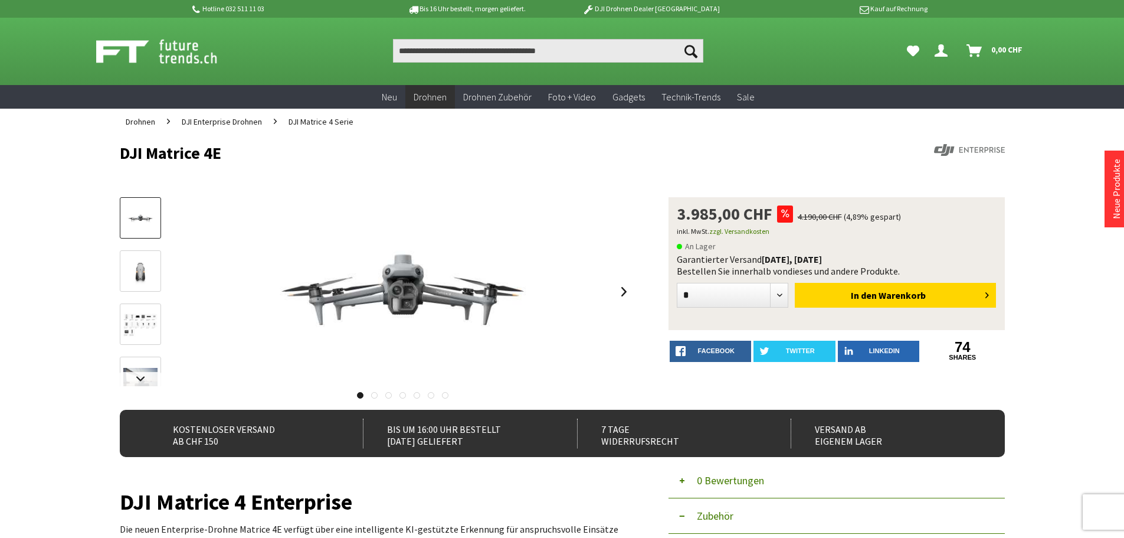  What do you see at coordinates (497, 97) in the screenshot?
I see `span: Drohnen Zubehör` at bounding box center [497, 97].